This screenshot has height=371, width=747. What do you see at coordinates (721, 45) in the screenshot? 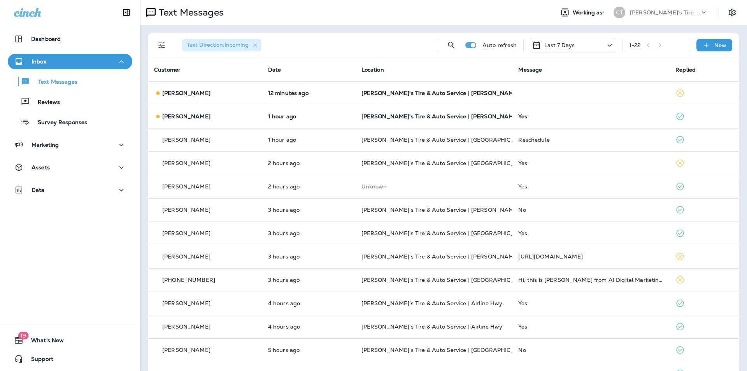
I see `p: New` at bounding box center [721, 45].